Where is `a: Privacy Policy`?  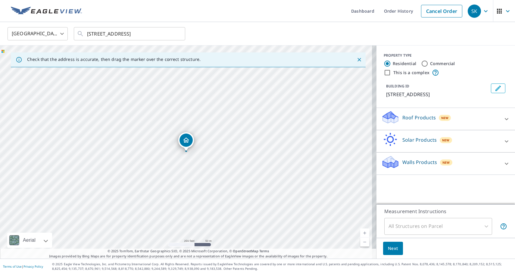
a: Privacy Policy is located at coordinates (33, 266).